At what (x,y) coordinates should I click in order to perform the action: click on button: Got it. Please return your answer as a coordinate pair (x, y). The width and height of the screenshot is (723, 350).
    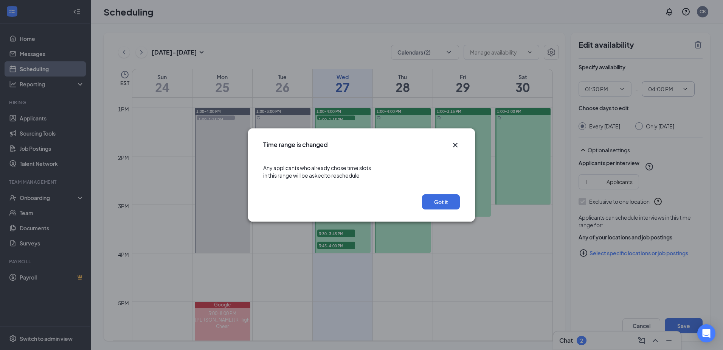
    Looking at the image, I should click on (441, 202).